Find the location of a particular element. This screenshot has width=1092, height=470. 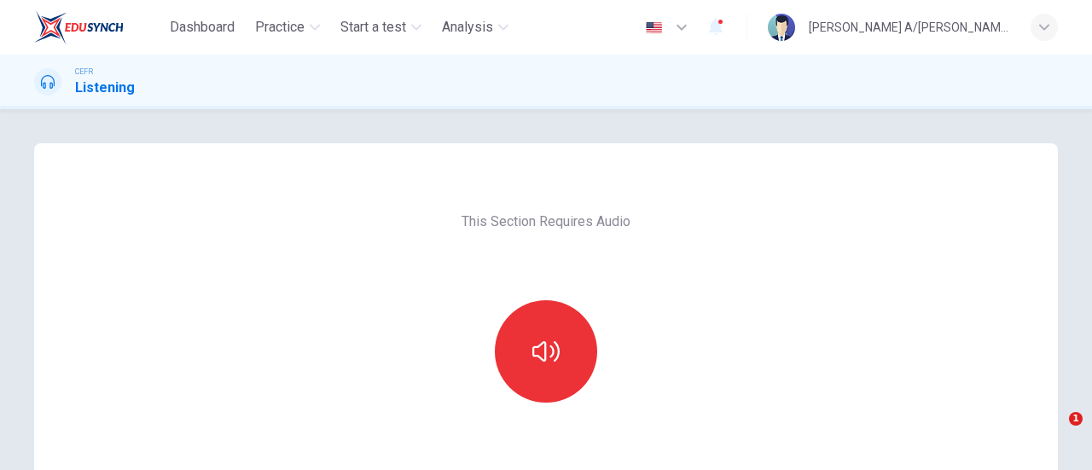

img: EduSynch logo is located at coordinates (78, 27).